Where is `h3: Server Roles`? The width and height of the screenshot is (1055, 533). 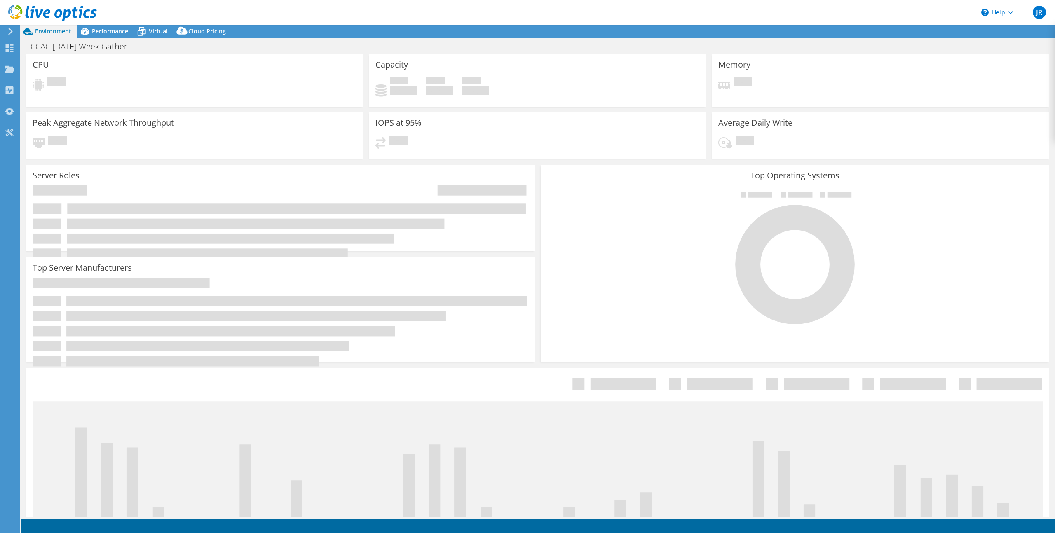 h3: Server Roles is located at coordinates (56, 176).